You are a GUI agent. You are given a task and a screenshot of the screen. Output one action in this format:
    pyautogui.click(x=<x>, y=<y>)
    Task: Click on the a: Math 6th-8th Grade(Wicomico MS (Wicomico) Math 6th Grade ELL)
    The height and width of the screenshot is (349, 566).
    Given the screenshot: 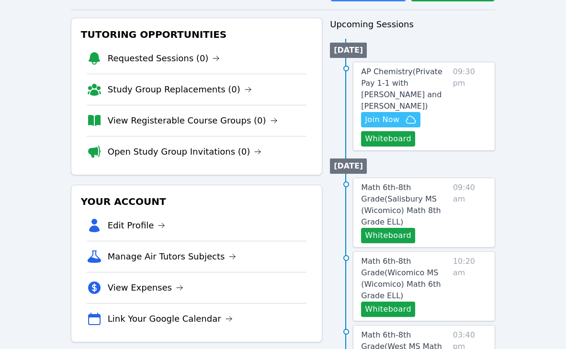 What is the action you would take?
    pyautogui.click(x=405, y=279)
    